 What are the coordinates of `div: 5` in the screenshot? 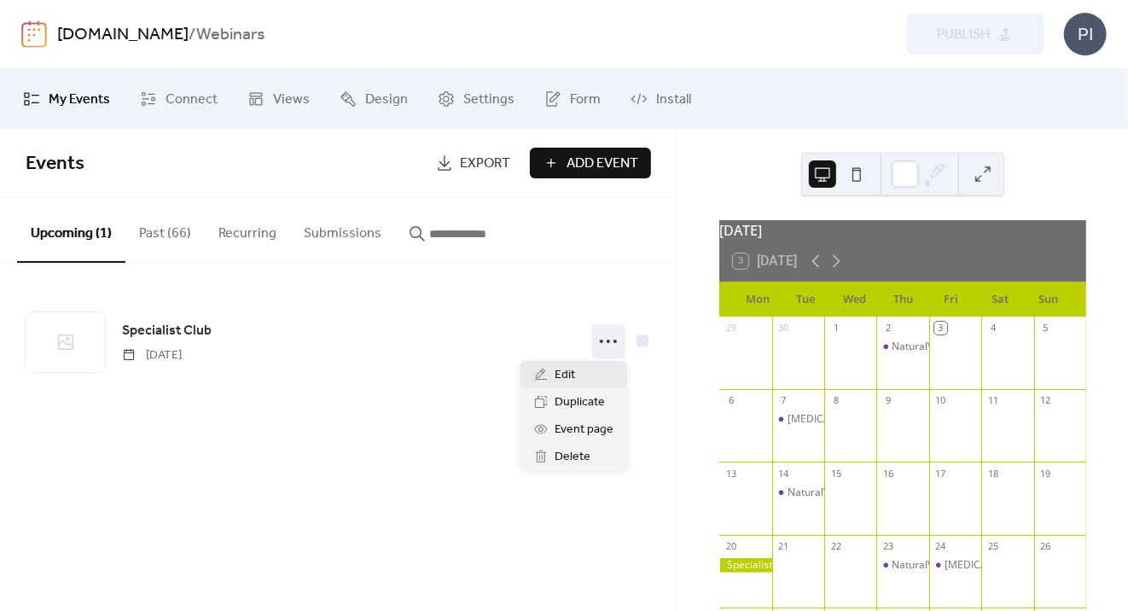 It's located at (1045, 328).